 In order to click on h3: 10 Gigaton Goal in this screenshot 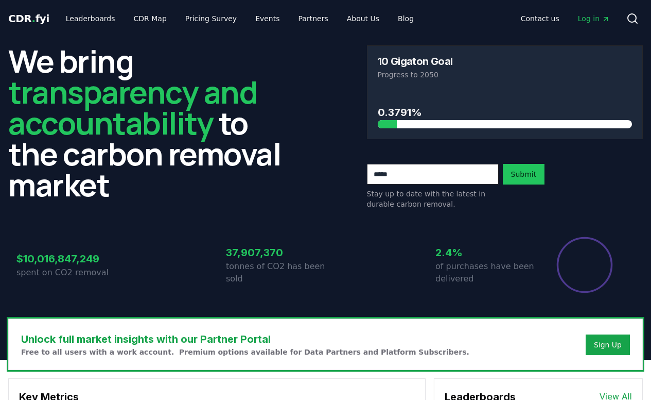, I will do `click(416, 61)`.